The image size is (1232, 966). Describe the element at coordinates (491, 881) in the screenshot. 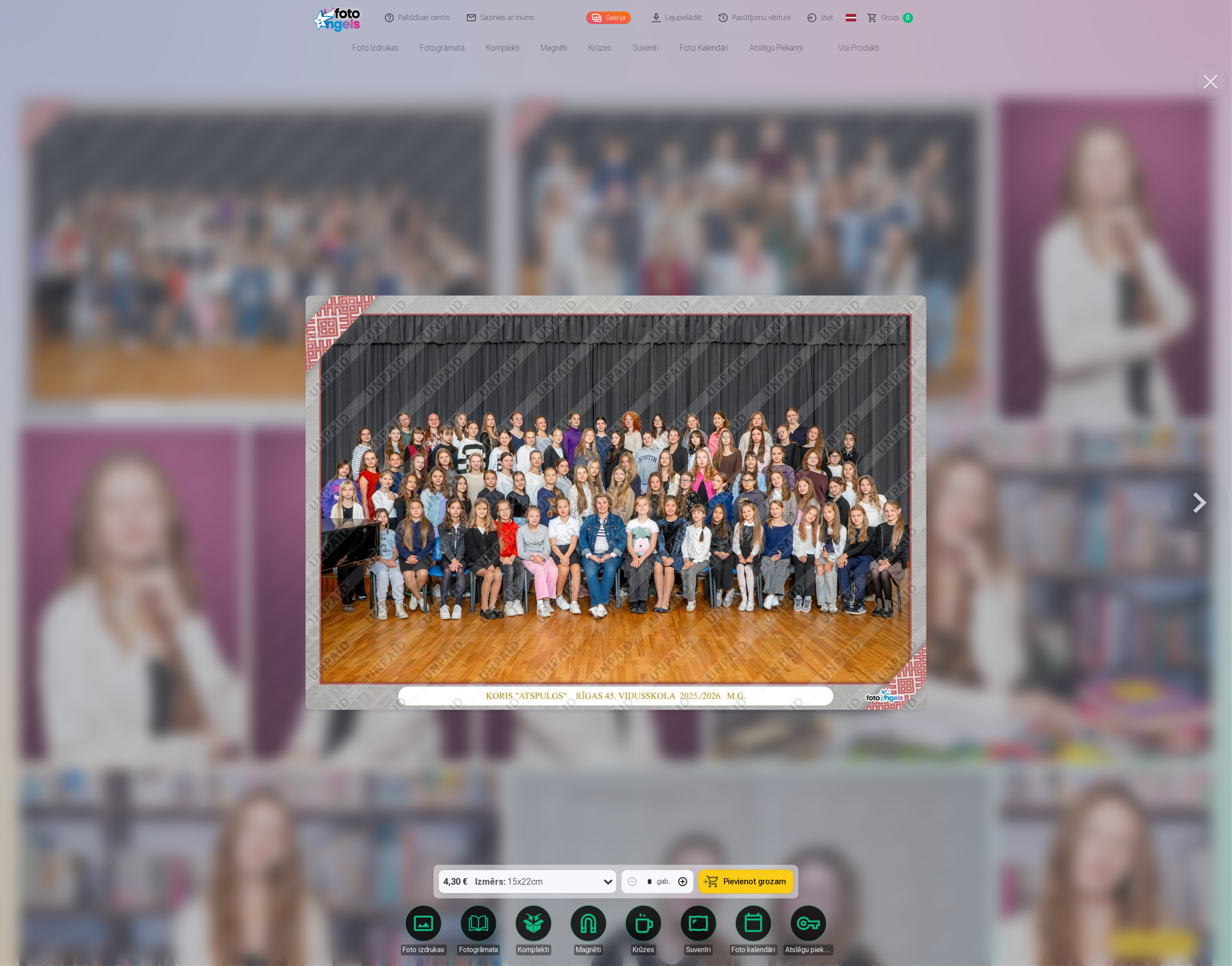

I see `strong: Izmērs :` at that location.